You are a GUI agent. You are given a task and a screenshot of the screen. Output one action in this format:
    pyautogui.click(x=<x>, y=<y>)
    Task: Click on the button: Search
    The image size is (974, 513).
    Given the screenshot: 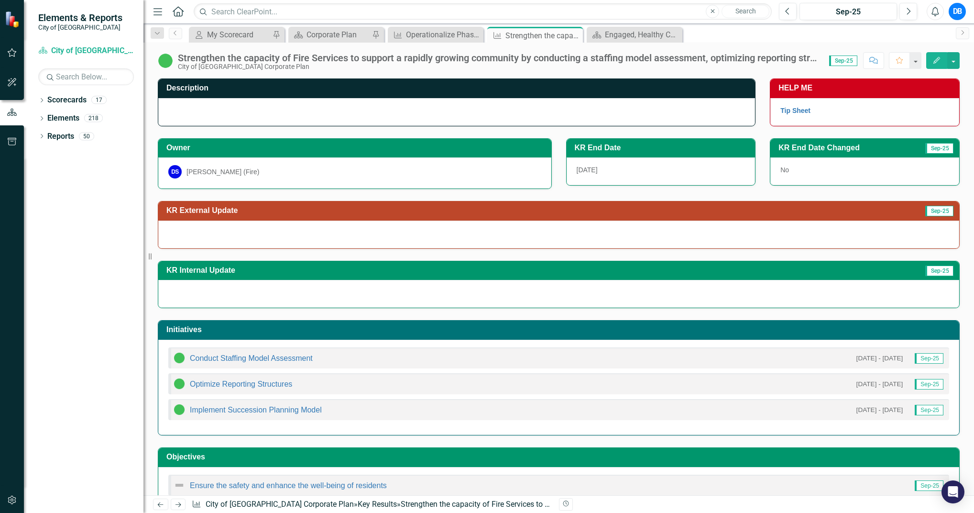 What is the action you would take?
    pyautogui.click(x=746, y=11)
    